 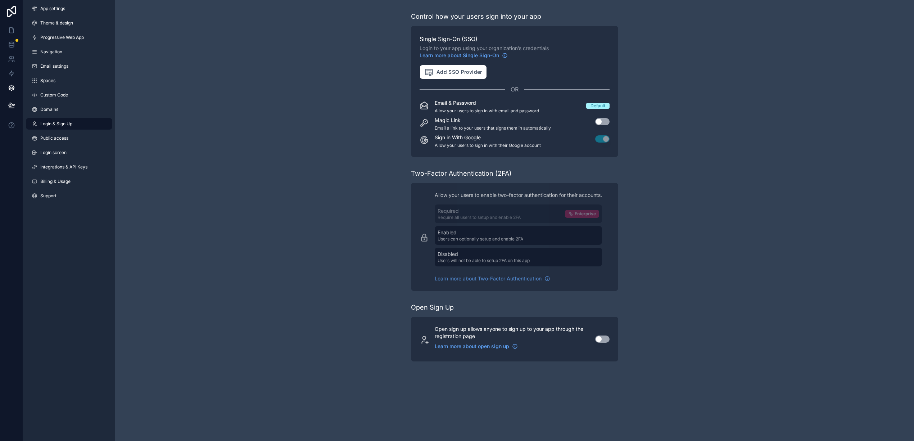 What do you see at coordinates (69, 181) in the screenshot?
I see `a: Billing & Usage` at bounding box center [69, 181].